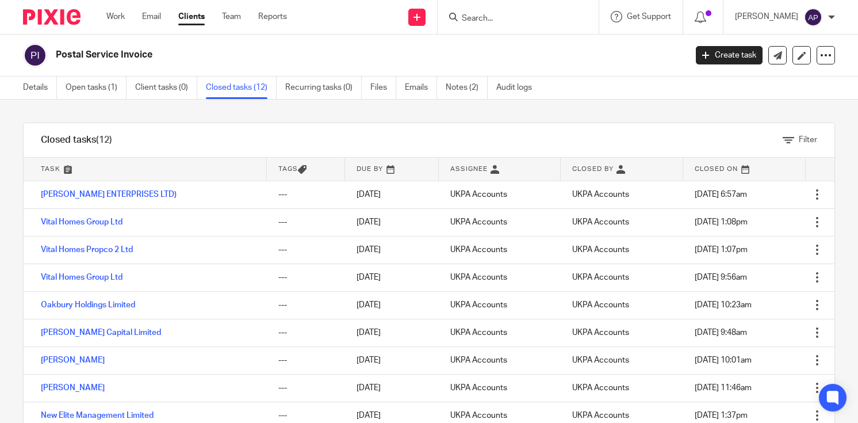 Image resolution: width=858 pixels, height=423 pixels. I want to click on h2: Postal Service Invoice, so click(305, 55).